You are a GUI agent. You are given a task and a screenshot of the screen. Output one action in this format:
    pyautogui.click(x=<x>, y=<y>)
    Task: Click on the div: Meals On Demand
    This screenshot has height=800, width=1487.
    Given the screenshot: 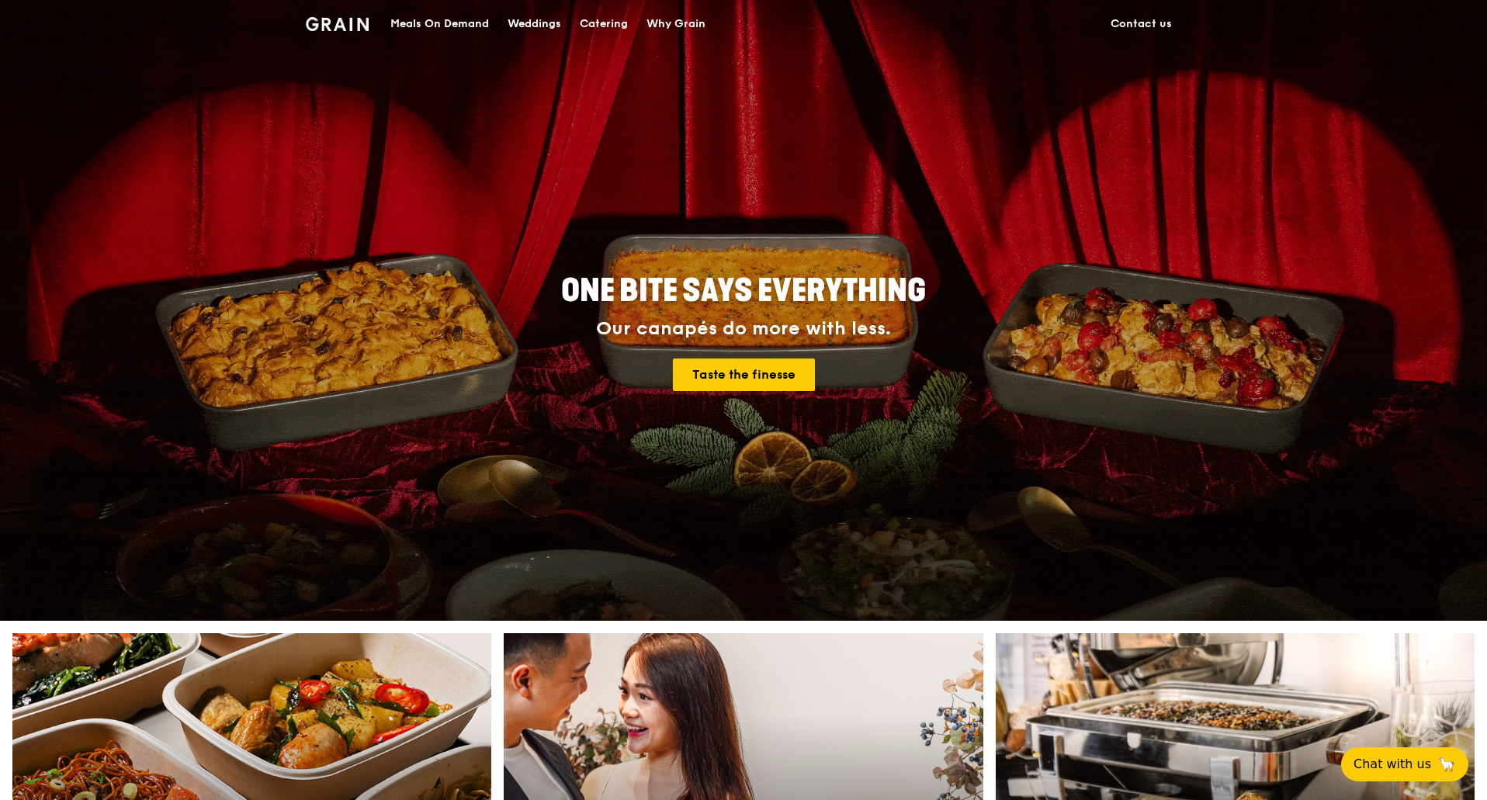 What is the action you would take?
    pyautogui.click(x=439, y=24)
    